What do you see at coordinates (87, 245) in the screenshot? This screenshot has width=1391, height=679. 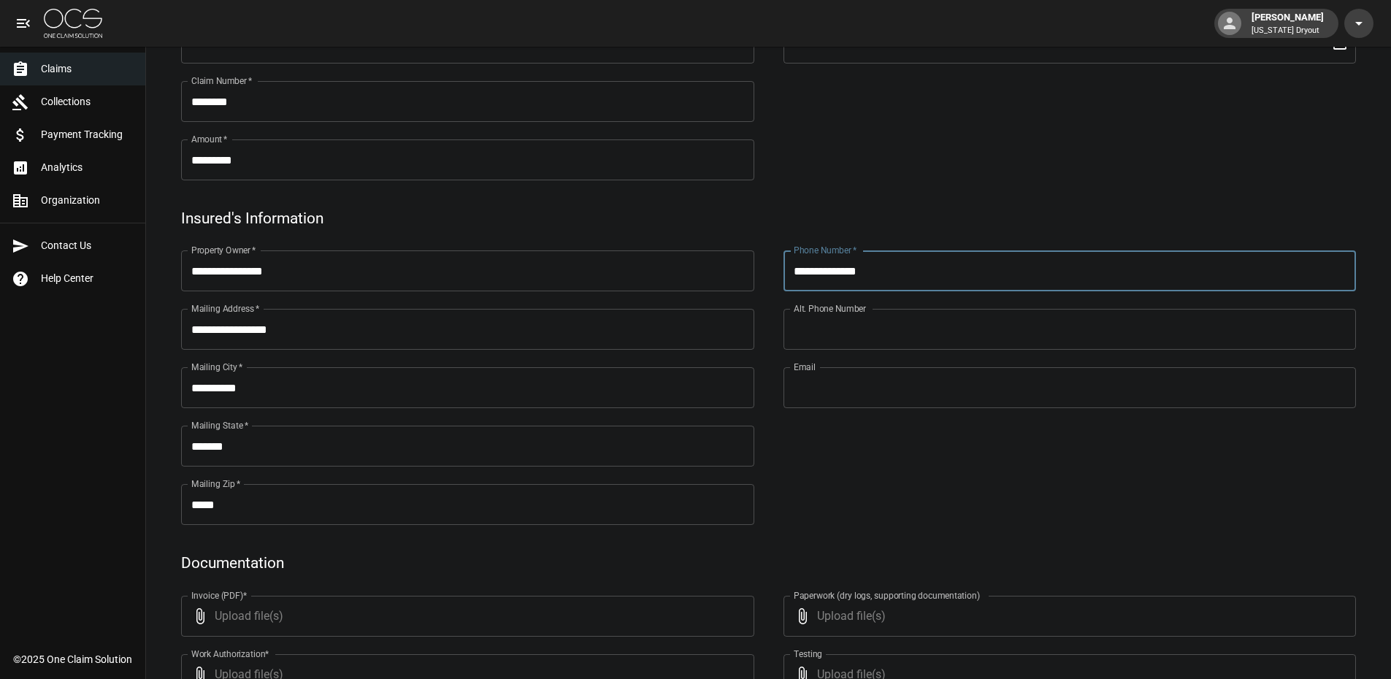 I see `span: Contact Us` at bounding box center [87, 245].